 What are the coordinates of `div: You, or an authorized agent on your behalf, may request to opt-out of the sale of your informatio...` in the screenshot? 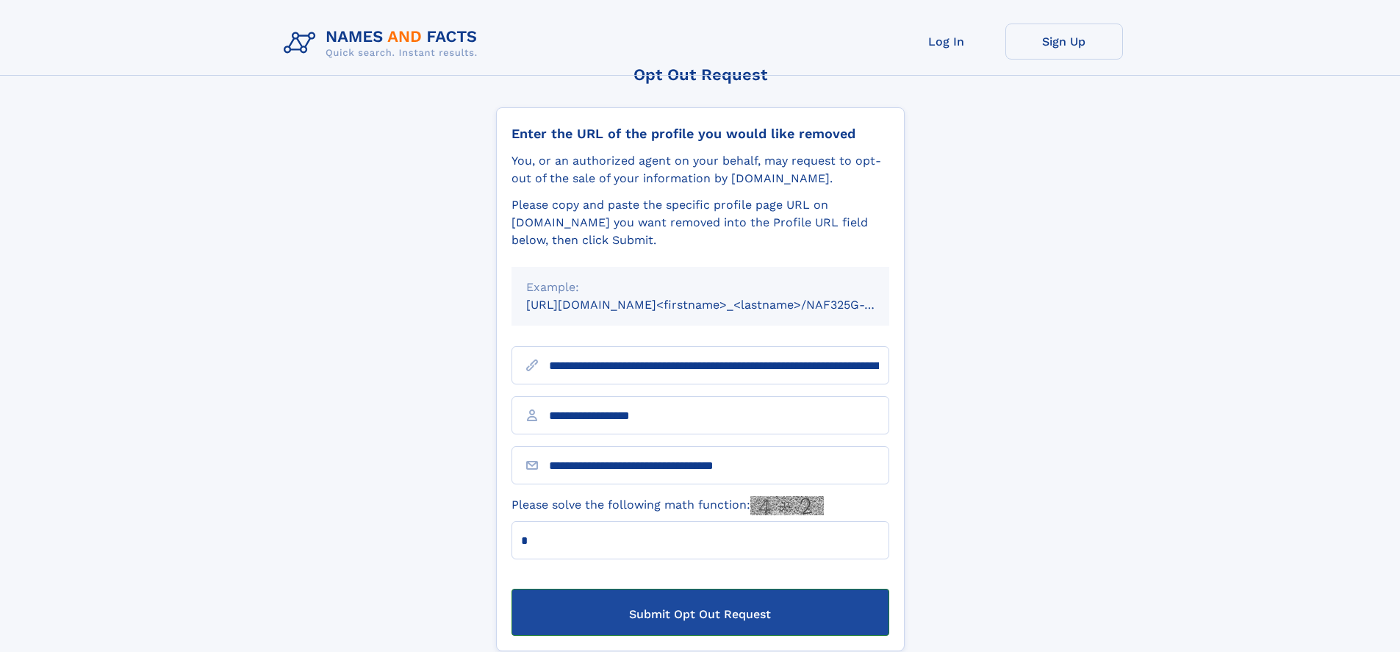 It's located at (700, 170).